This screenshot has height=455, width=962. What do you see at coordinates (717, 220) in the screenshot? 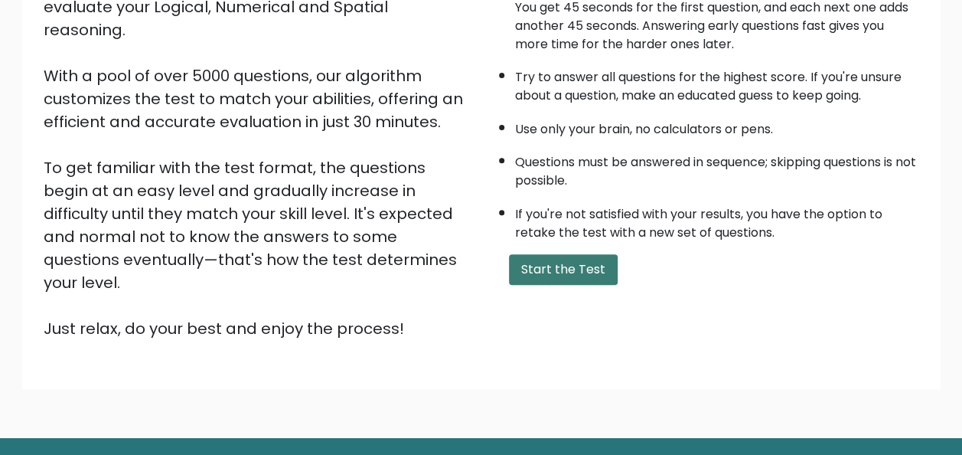
I see `li: If you're not satisfied with your results, you have the option to retake the test with a new set ...` at bounding box center [717, 220].